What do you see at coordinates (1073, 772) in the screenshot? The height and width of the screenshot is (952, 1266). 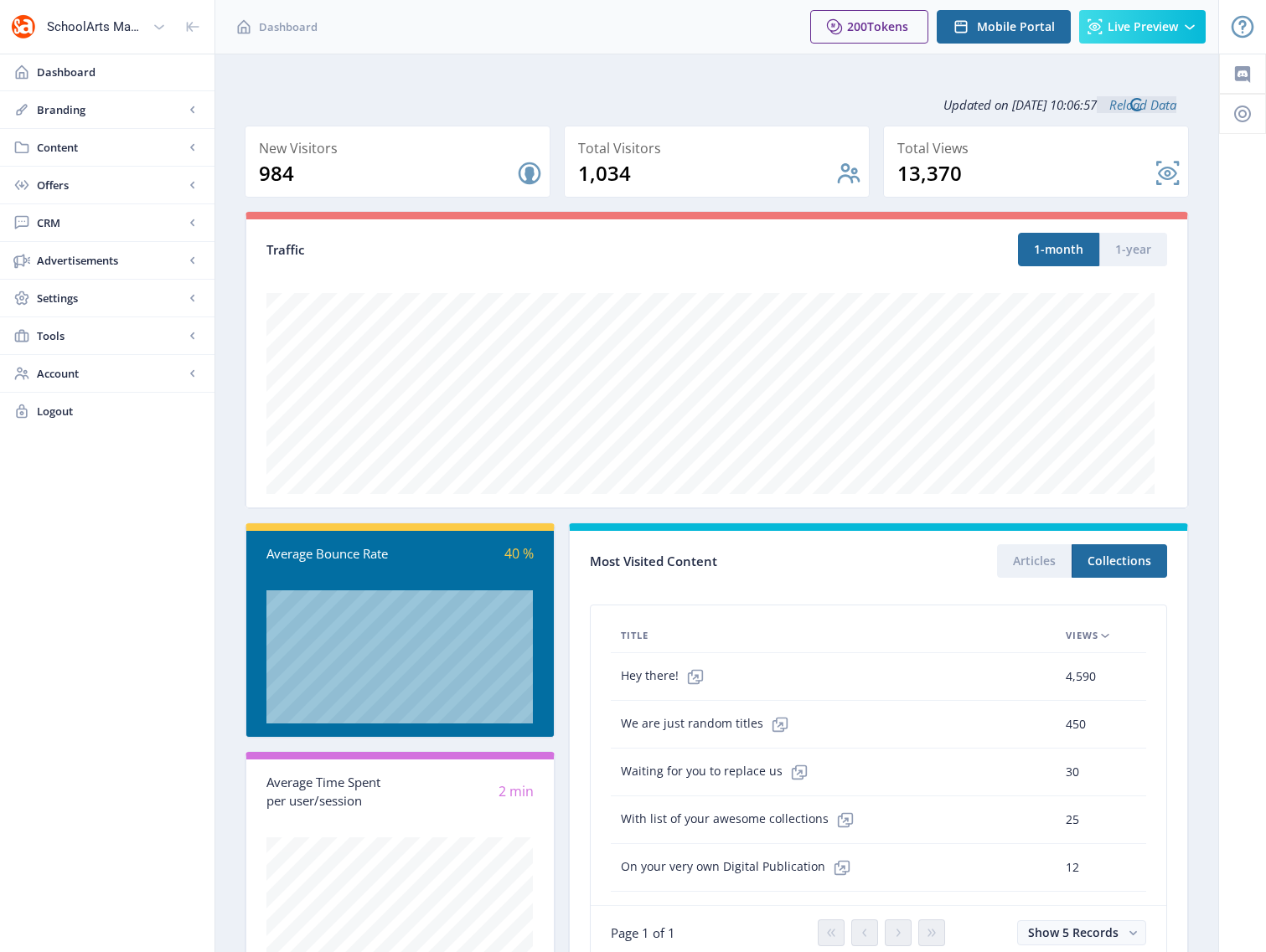 I see `span: 30` at bounding box center [1073, 772].